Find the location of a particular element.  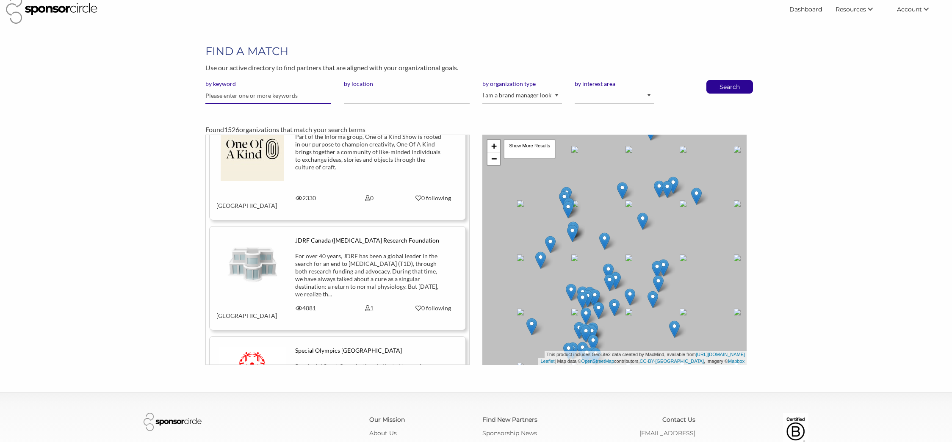

a: Contact Us is located at coordinates (679, 420).